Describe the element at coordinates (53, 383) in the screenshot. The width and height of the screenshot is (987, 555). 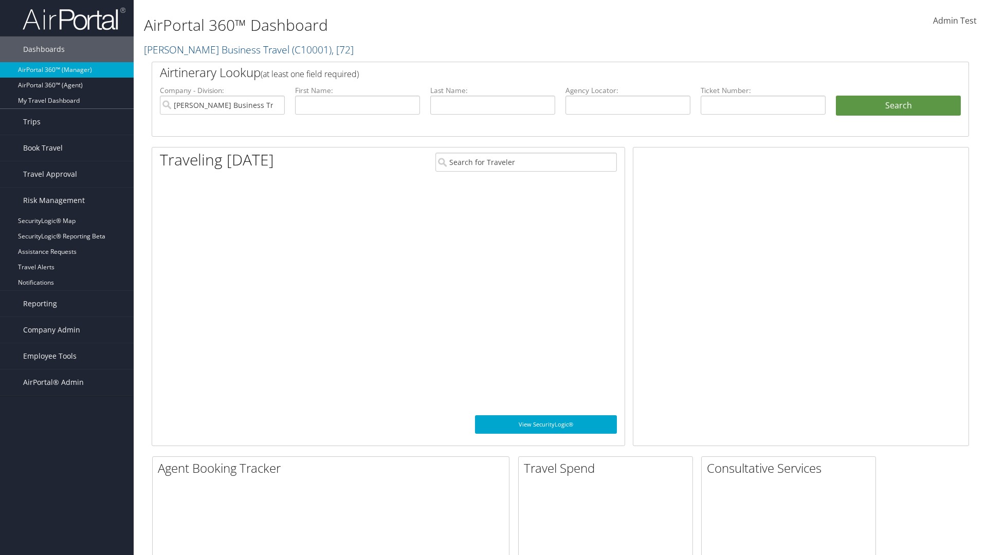
I see `span: AirPortal® Admin` at that location.